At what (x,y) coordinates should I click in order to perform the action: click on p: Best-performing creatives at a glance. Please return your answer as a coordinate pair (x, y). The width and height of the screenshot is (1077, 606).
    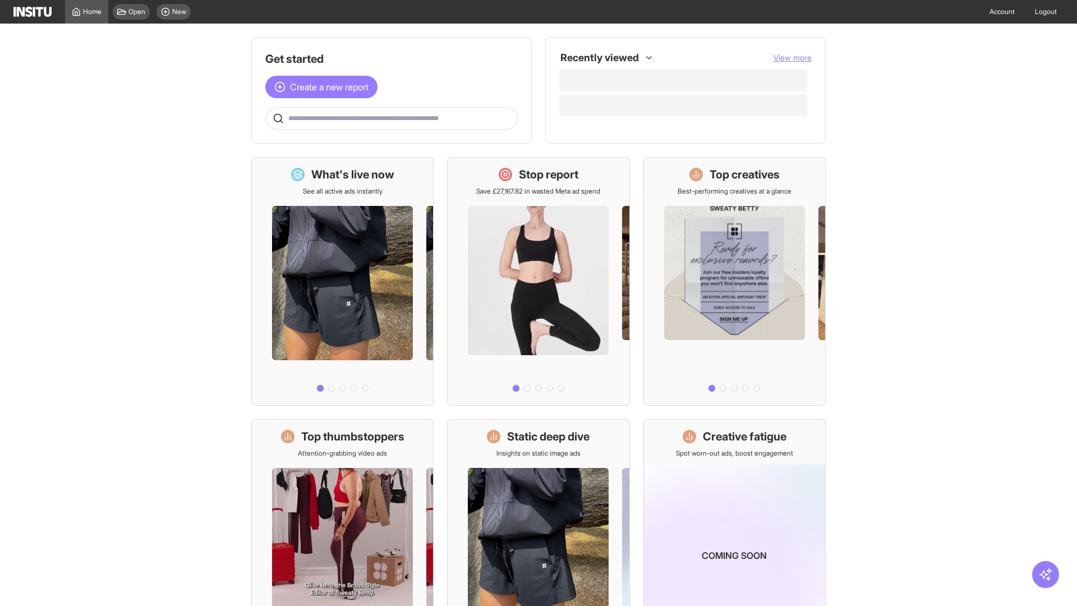
    Looking at the image, I should click on (734, 191).